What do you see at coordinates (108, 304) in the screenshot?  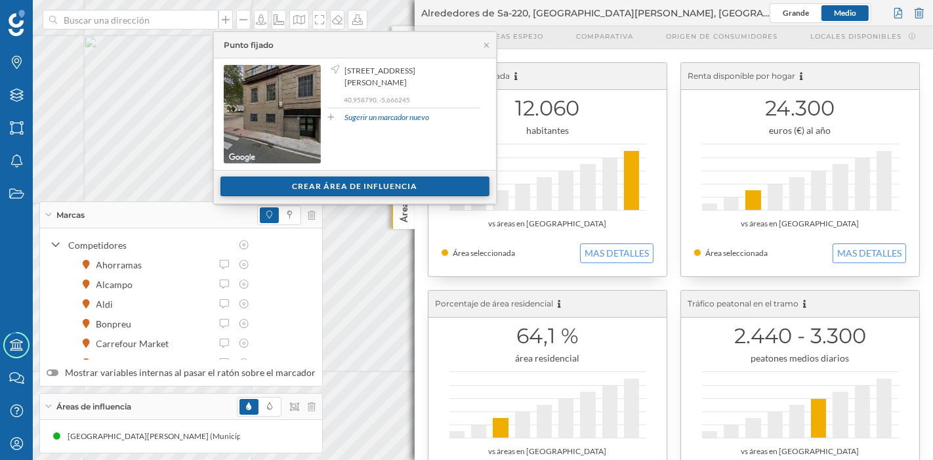 I see `div: Aldi` at bounding box center [108, 304].